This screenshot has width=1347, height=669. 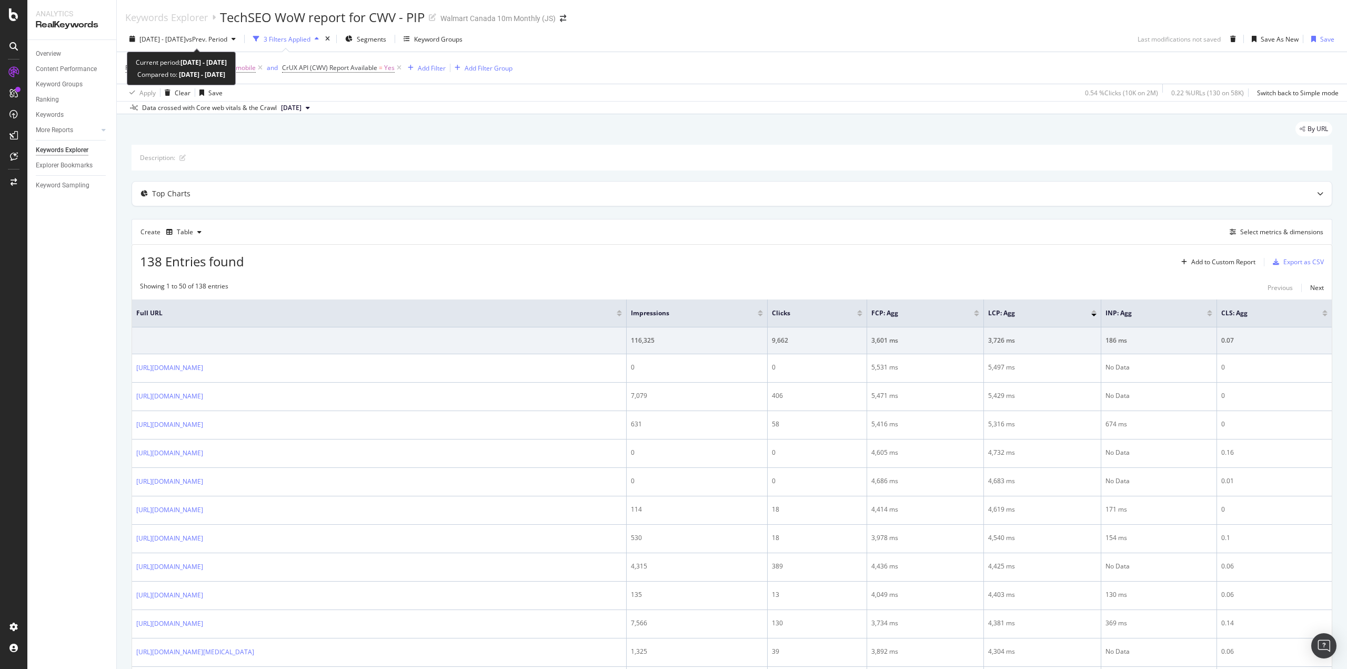 I want to click on div: 58, so click(x=817, y=424).